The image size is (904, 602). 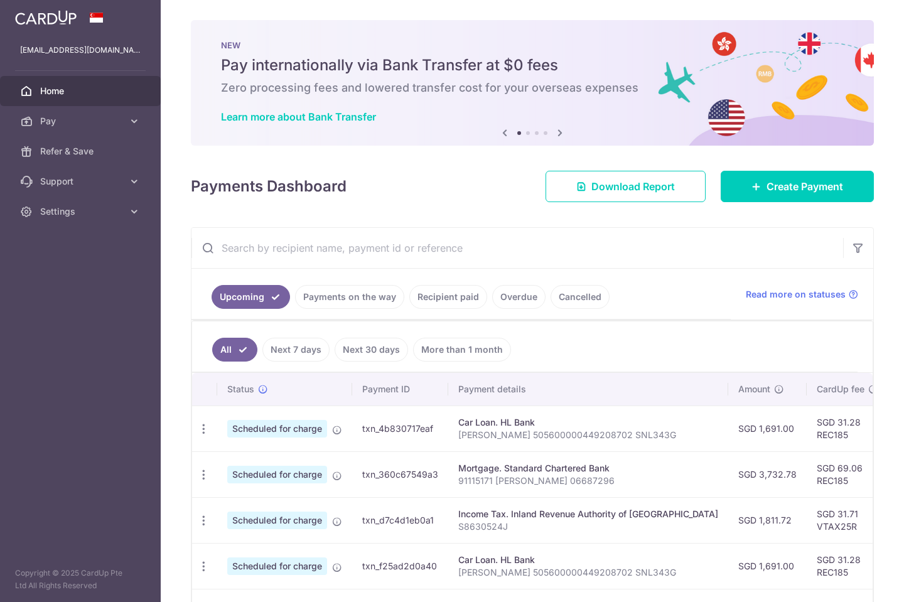 What do you see at coordinates (241, 389) in the screenshot?
I see `span: Status` at bounding box center [241, 389].